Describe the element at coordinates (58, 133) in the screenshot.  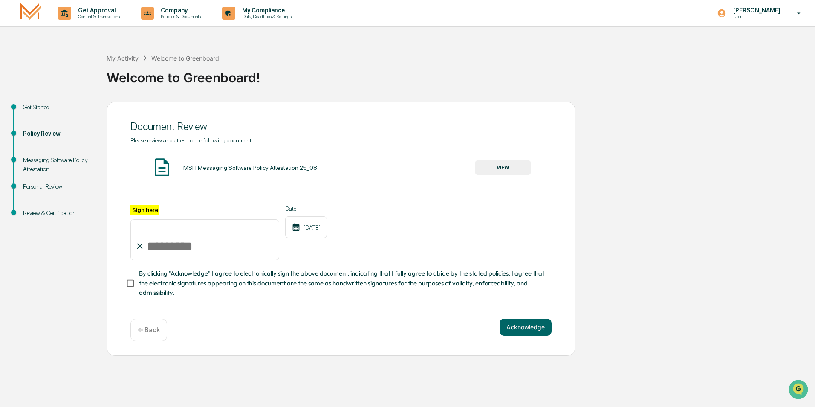
I see `div: Policy Review` at that location.